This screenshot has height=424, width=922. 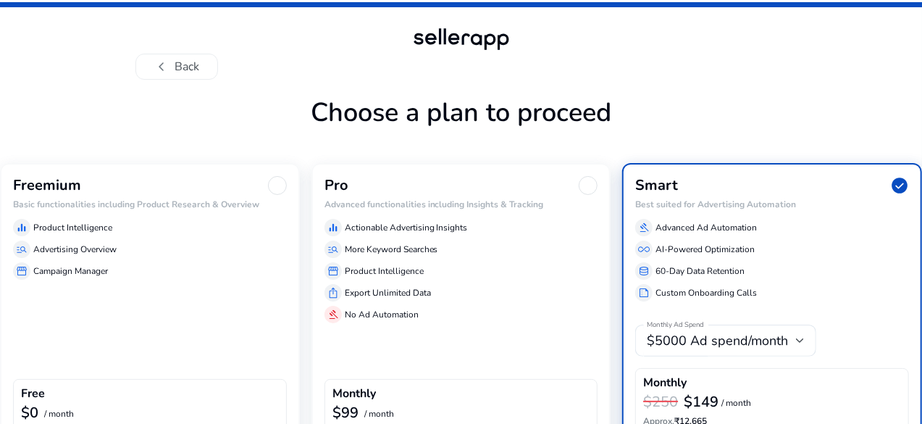 What do you see at coordinates (406, 228) in the screenshot?
I see `p: Actionable Advertising Insights` at bounding box center [406, 228].